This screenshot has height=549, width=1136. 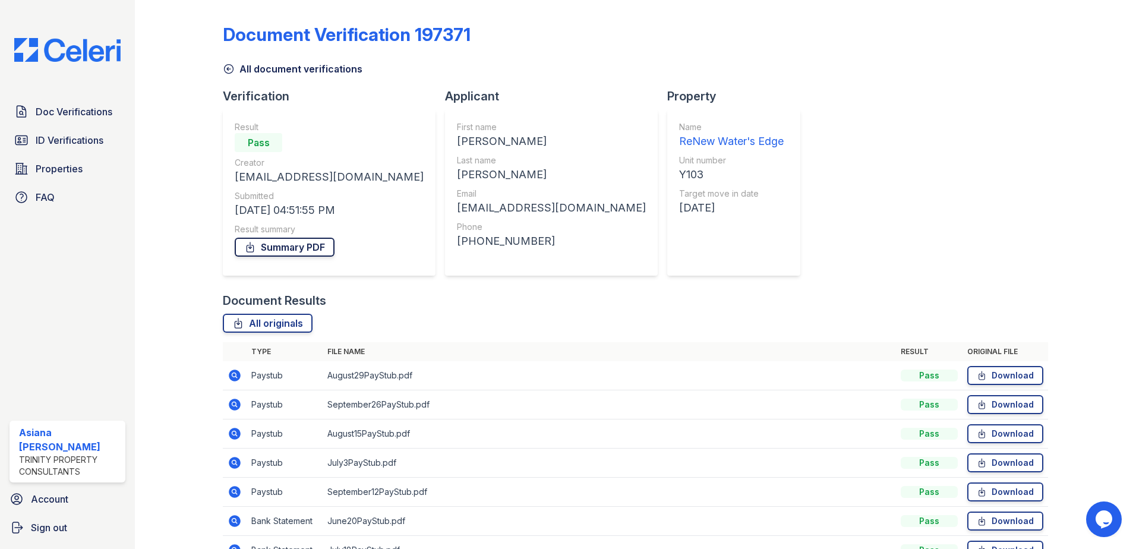 I want to click on td: June20PayStub.pdf, so click(x=609, y=521).